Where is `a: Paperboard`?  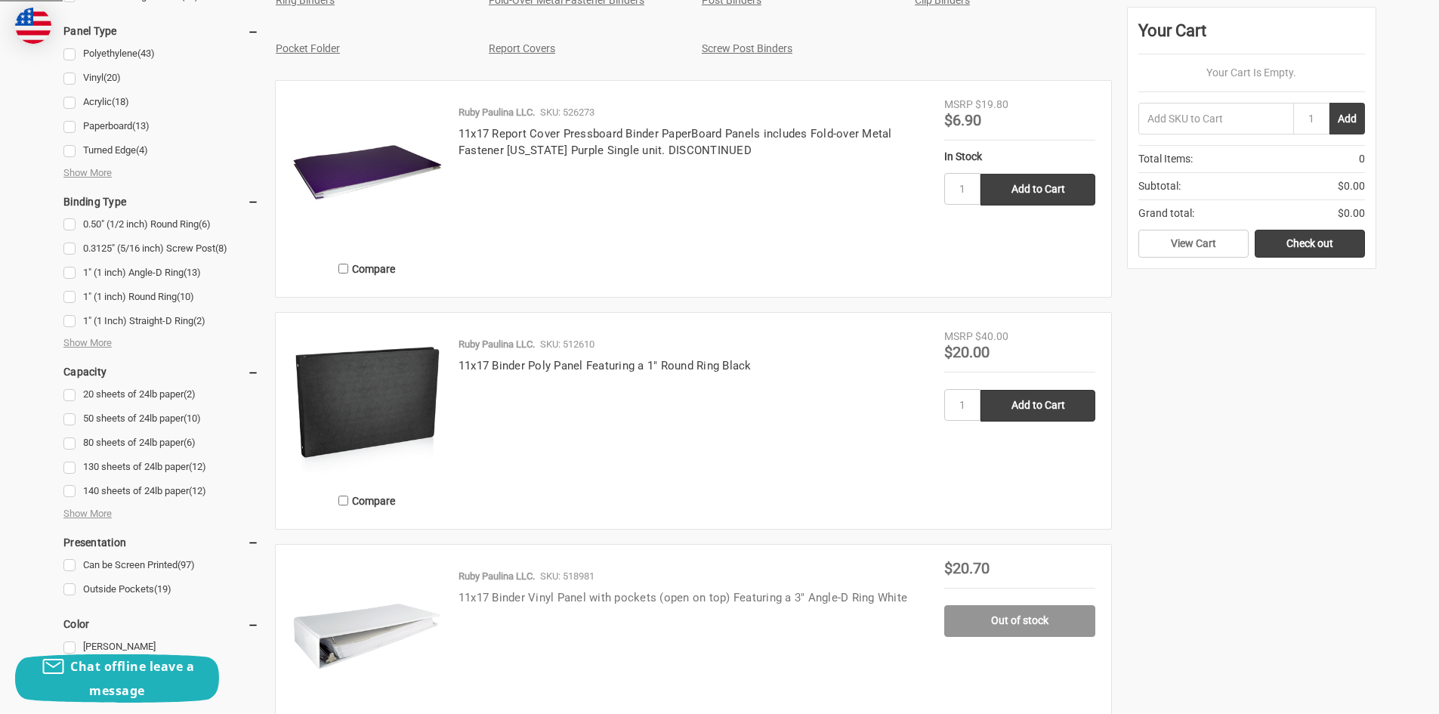
a: Paperboard is located at coordinates (161, 126).